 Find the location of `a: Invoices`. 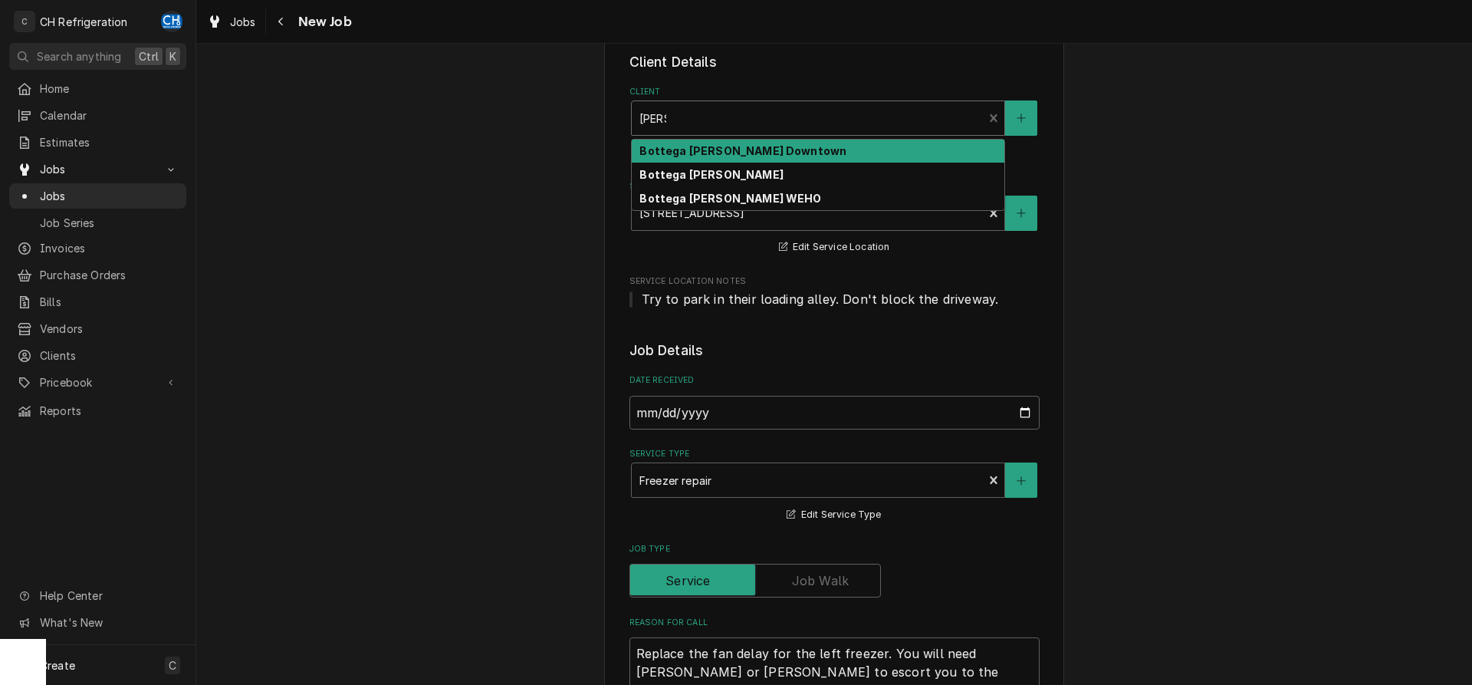

a: Invoices is located at coordinates (97, 248).